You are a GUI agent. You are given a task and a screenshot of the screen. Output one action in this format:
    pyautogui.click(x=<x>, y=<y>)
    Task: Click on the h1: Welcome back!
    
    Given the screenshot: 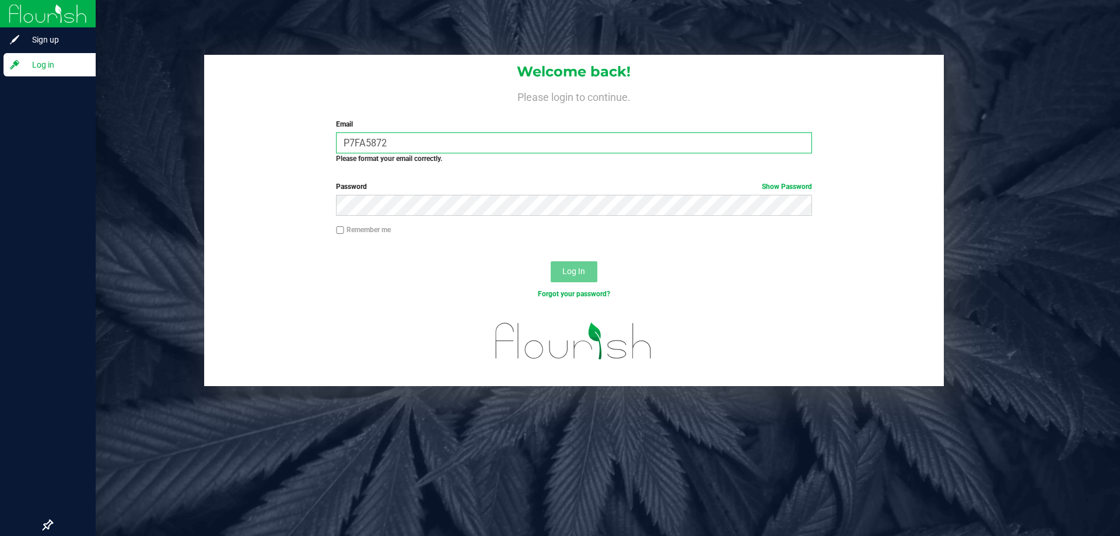 What is the action you would take?
    pyautogui.click(x=574, y=72)
    